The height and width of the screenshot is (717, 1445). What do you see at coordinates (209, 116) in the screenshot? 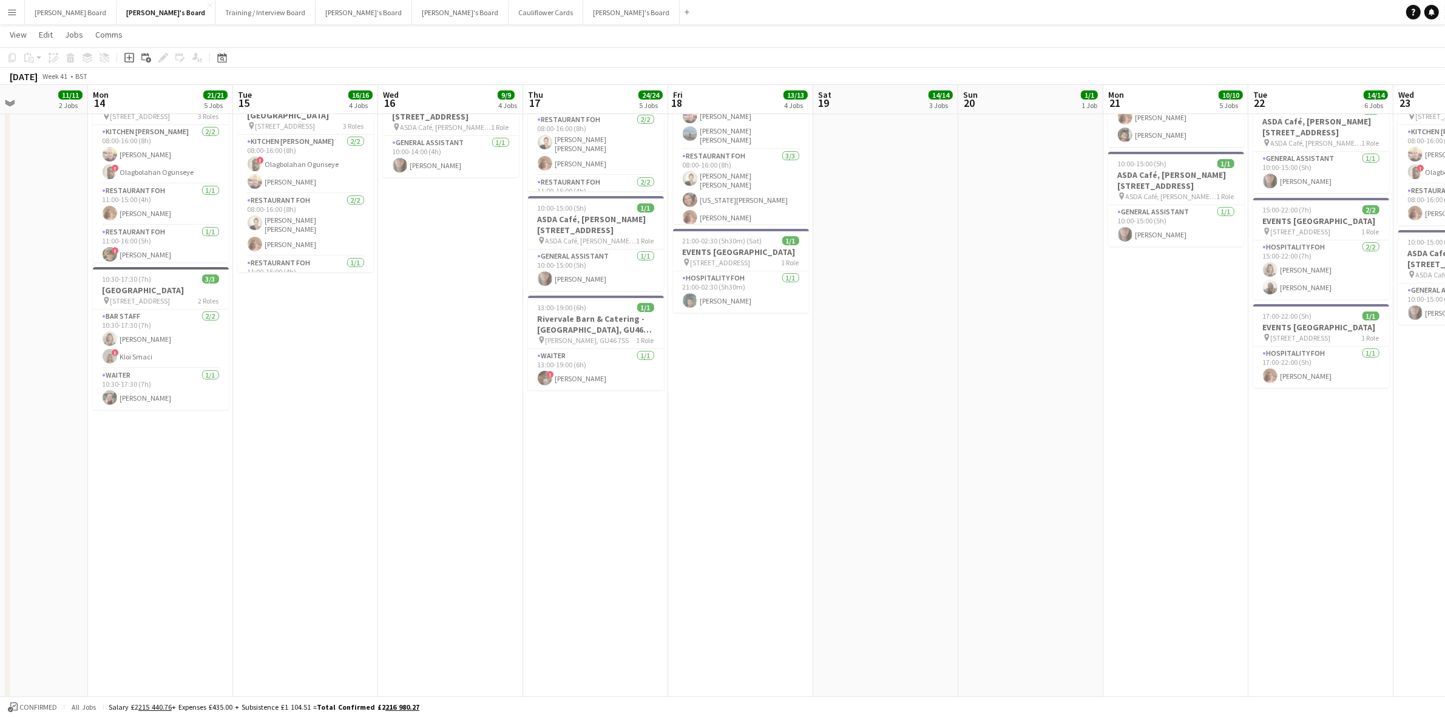
I see `span: 3 Roles` at bounding box center [209, 116].